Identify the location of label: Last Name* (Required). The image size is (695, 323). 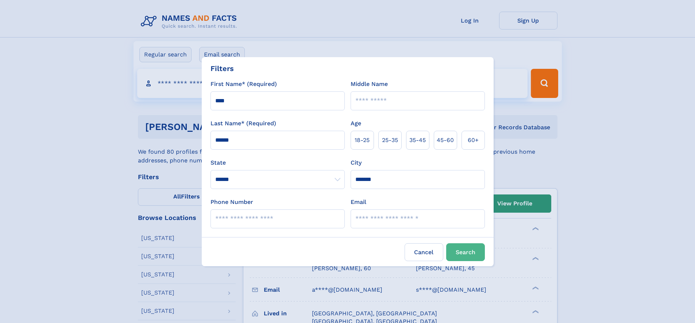
(243, 124).